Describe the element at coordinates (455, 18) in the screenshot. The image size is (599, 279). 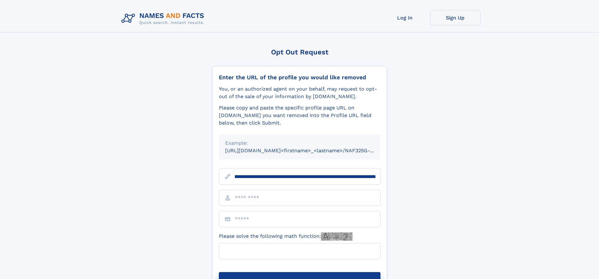
I see `a: Sign Up` at that location.